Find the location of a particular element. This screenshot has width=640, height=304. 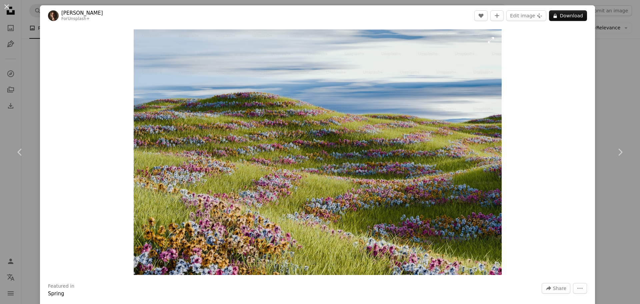

div: For is located at coordinates (82, 19).